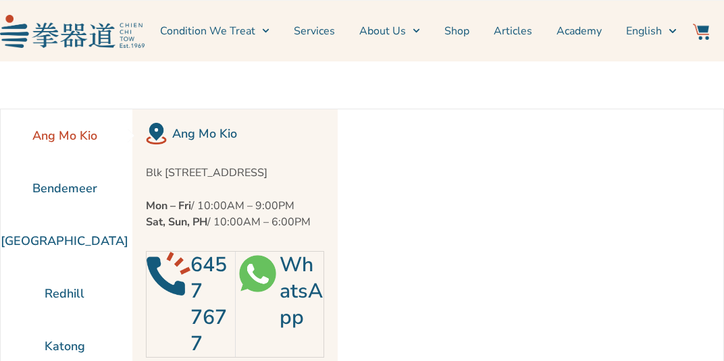 The image size is (724, 361). I want to click on img: Website Icon-03, so click(701, 32).